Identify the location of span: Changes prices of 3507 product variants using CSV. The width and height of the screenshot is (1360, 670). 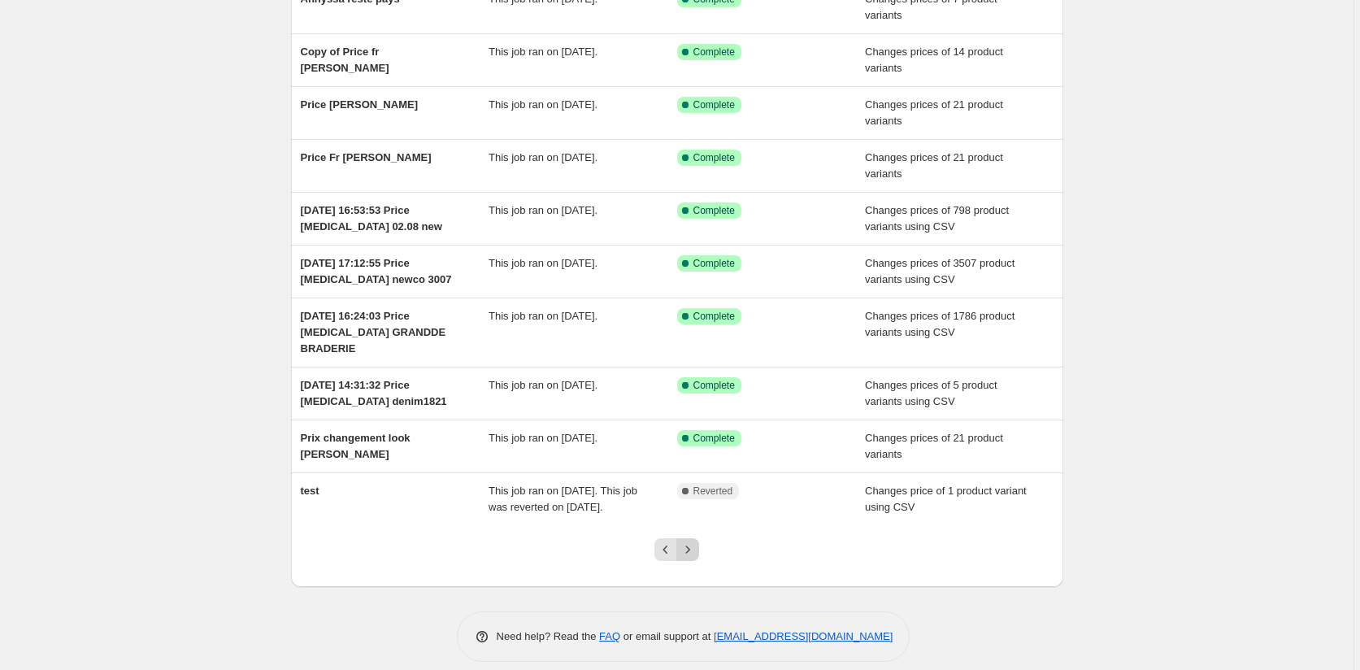
(939, 271).